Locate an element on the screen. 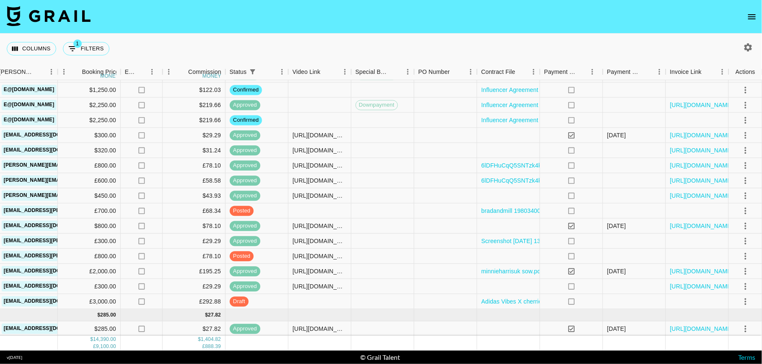 This screenshot has height=364, width=762. div: © Grail Talent is located at coordinates (380, 357).